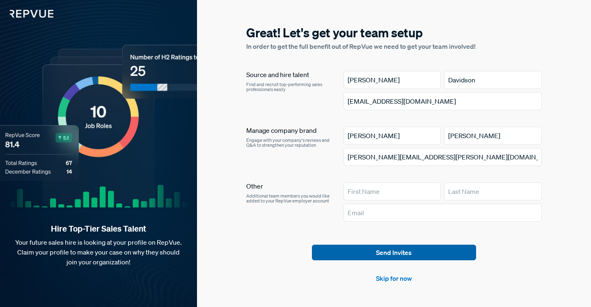 This screenshot has height=307, width=591. Describe the element at coordinates (288, 199) in the screenshot. I see `p: Additional team members you would like added to your RepVue employer account` at that location.